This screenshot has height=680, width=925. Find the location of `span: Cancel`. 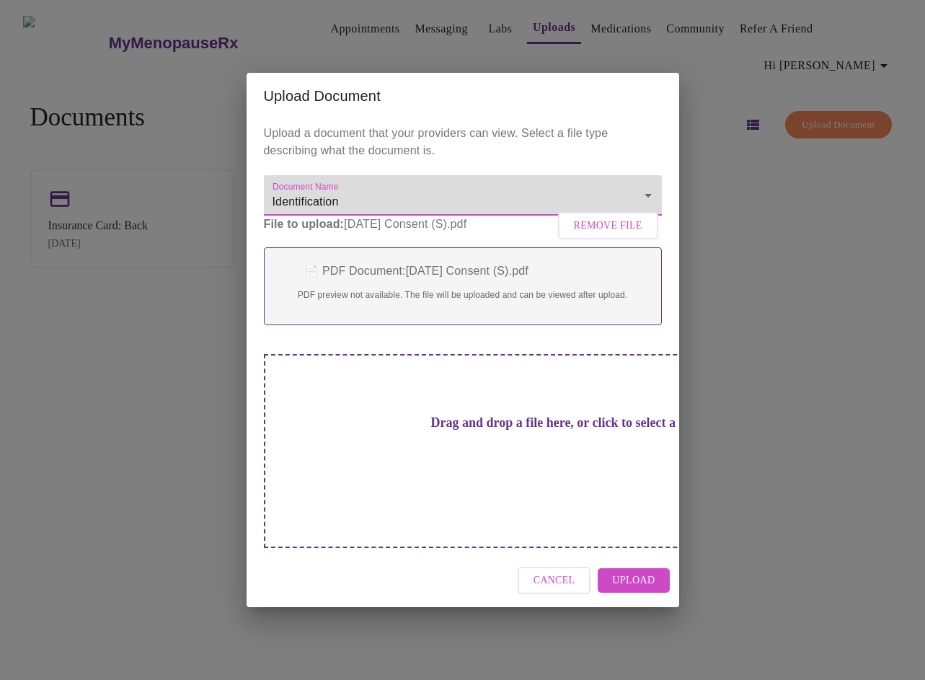

span: Cancel is located at coordinates (554, 580).